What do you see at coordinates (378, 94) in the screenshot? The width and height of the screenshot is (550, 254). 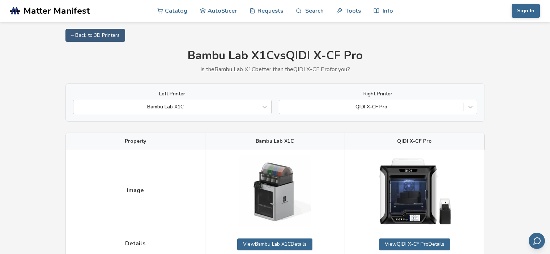 I see `label: Right Printer` at bounding box center [378, 94].